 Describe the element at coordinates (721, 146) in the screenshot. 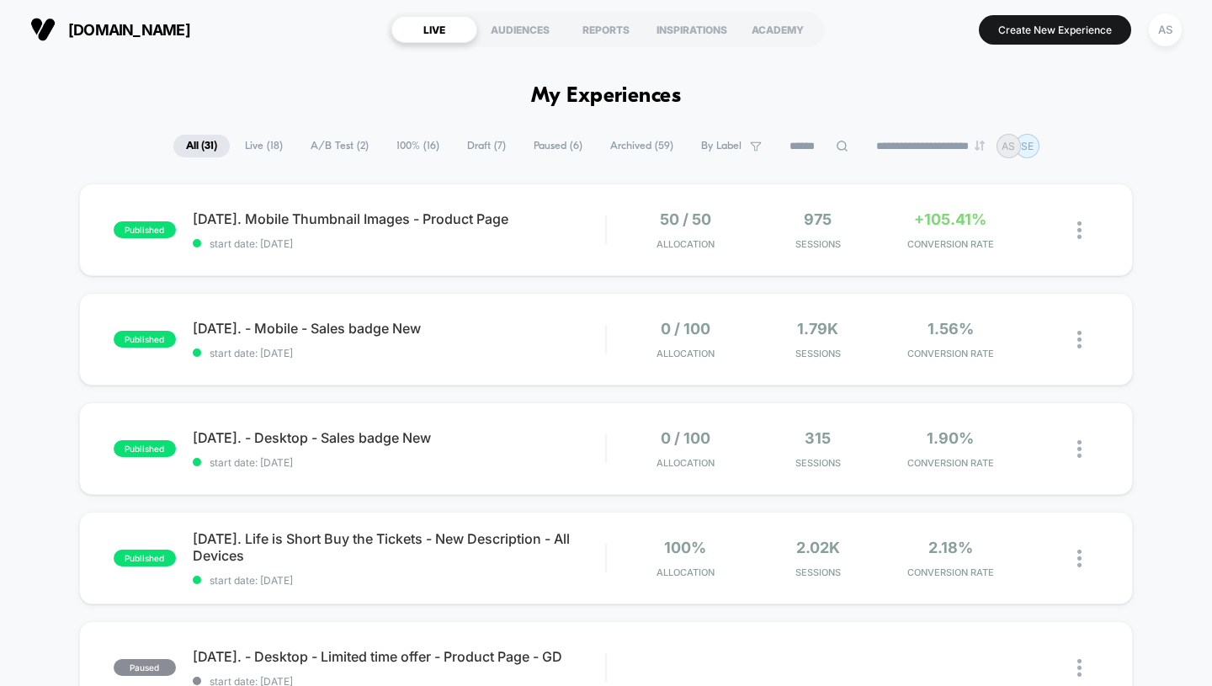

I see `span: By Label` at that location.